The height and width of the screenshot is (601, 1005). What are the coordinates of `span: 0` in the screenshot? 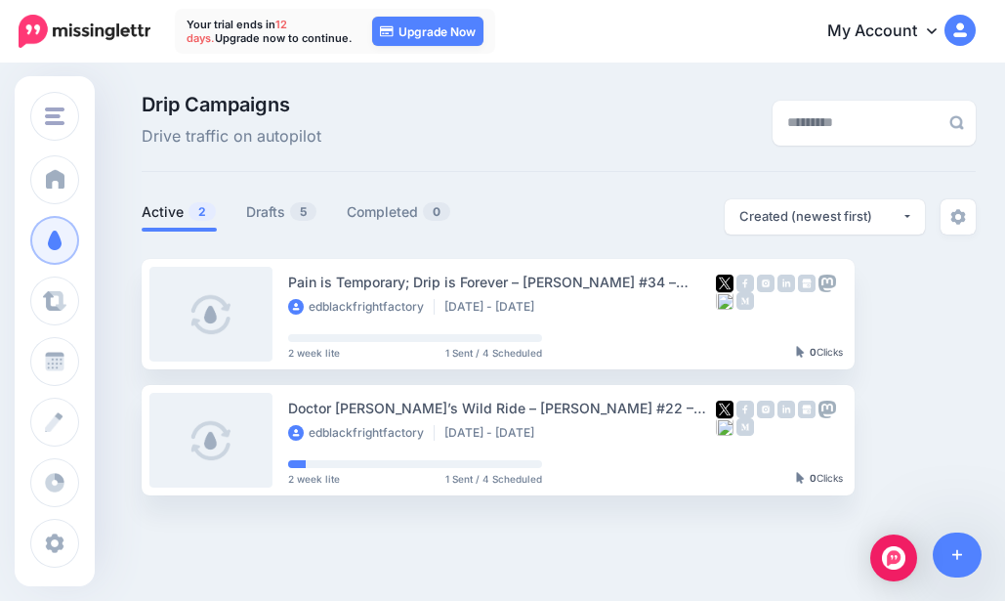 It's located at (436, 211).